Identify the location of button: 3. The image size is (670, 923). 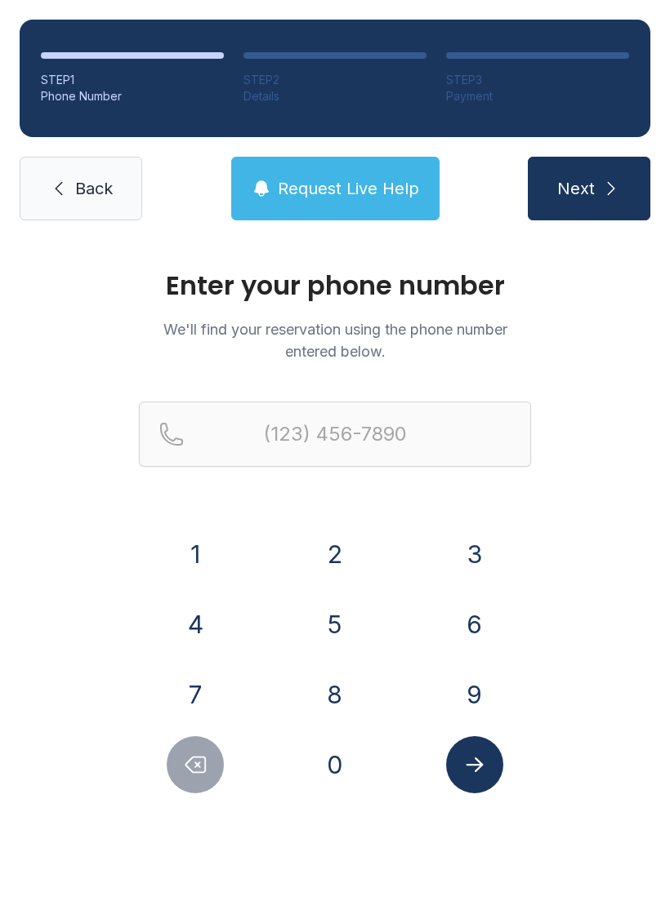
(474, 554).